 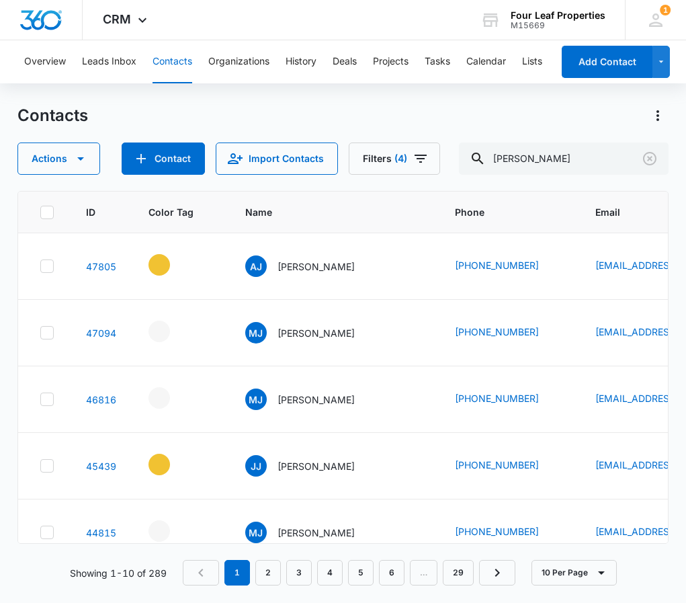 I want to click on span: Phone, so click(x=499, y=212).